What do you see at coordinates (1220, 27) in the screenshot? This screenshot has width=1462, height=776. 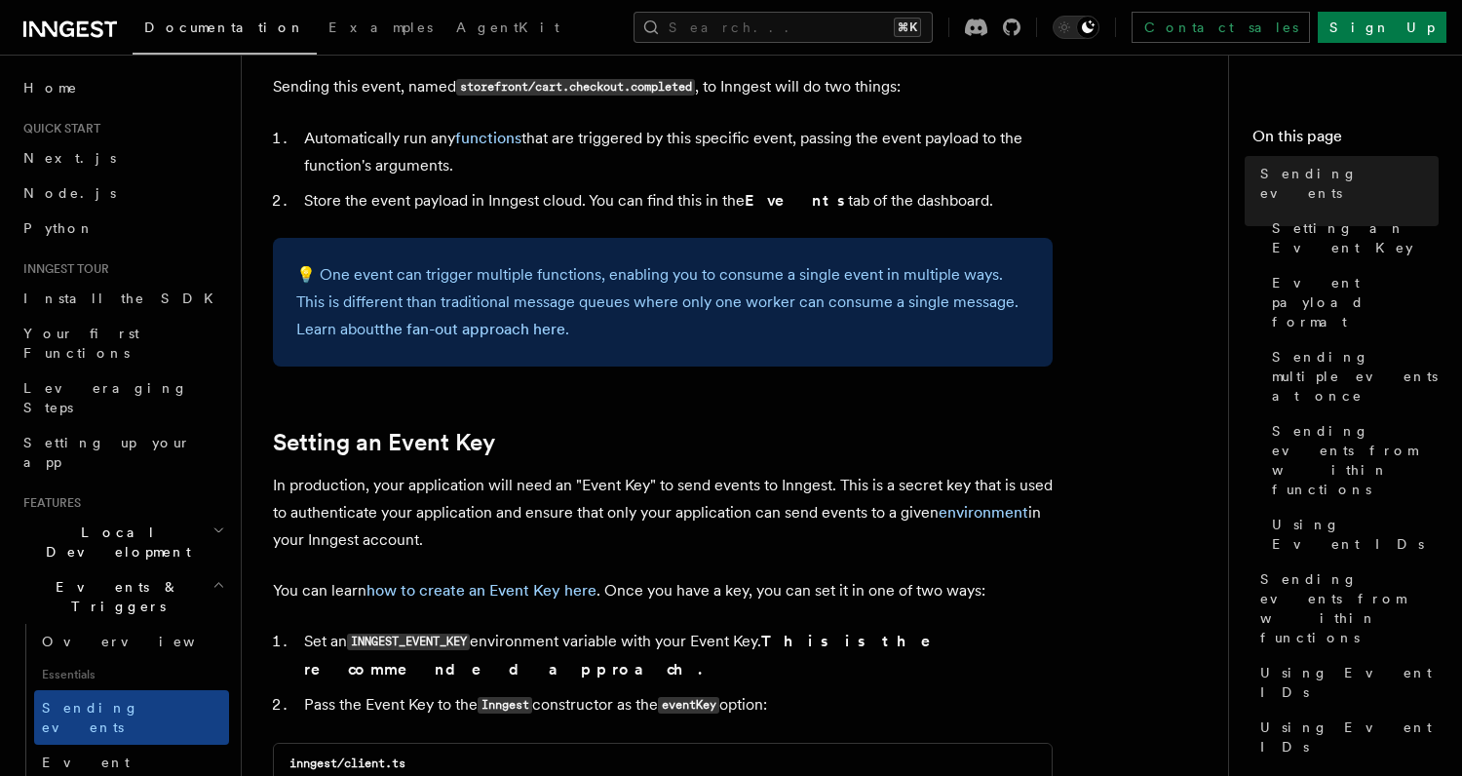 I see `a: Contact sales` at bounding box center [1220, 27].